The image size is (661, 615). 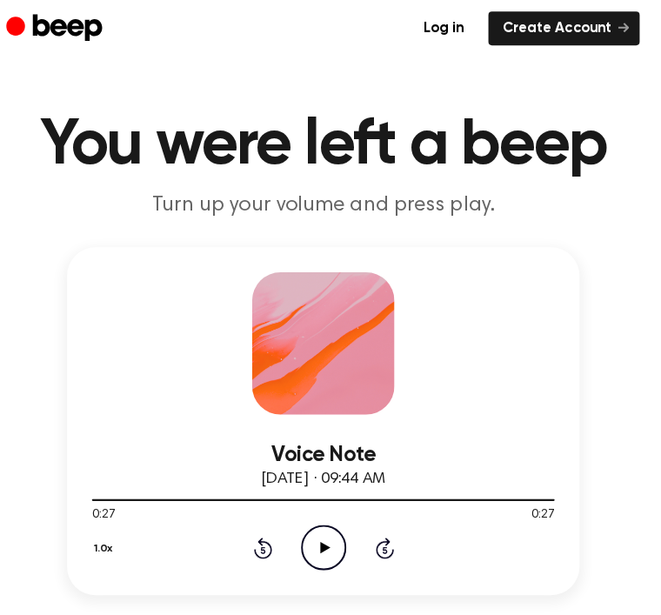 What do you see at coordinates (330, 201) in the screenshot?
I see `p: Turn up your volume and press play.` at bounding box center [330, 201].